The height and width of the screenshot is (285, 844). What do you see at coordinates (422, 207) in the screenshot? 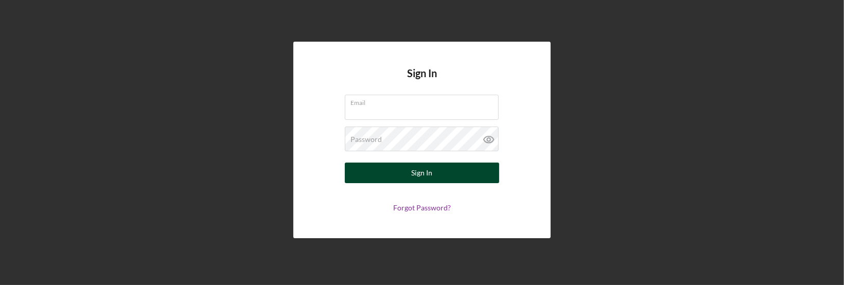
I see `a: Forgot Password?` at bounding box center [422, 207].